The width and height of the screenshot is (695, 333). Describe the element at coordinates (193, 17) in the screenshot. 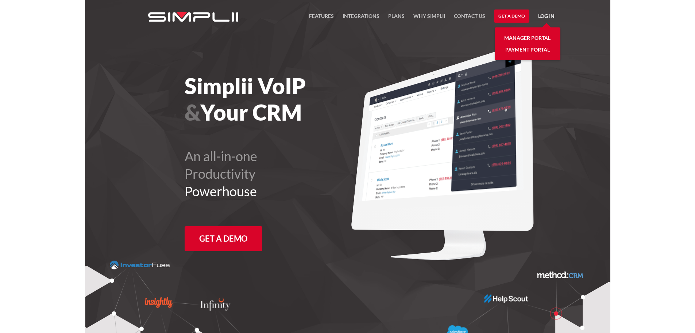

I see `img: Simplii` at that location.